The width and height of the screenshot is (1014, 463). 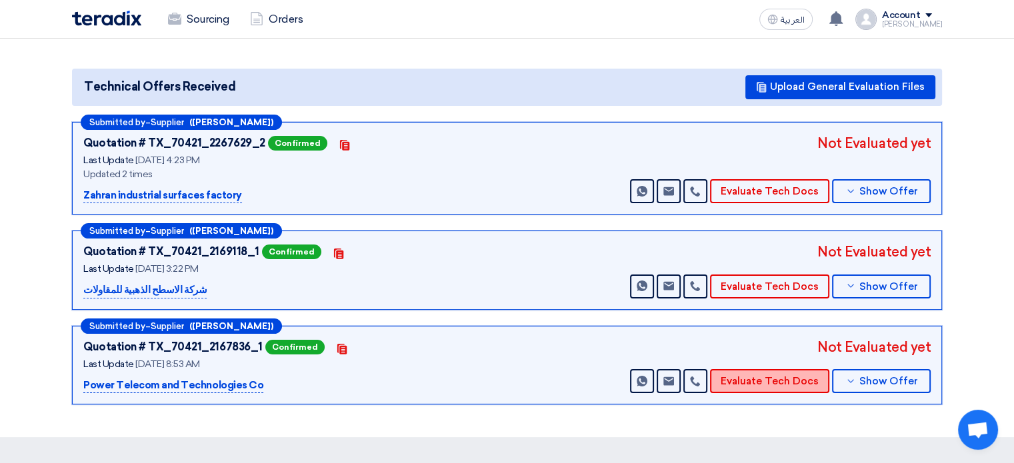 What do you see at coordinates (793, 20) in the screenshot?
I see `span: العربية` at bounding box center [793, 20].